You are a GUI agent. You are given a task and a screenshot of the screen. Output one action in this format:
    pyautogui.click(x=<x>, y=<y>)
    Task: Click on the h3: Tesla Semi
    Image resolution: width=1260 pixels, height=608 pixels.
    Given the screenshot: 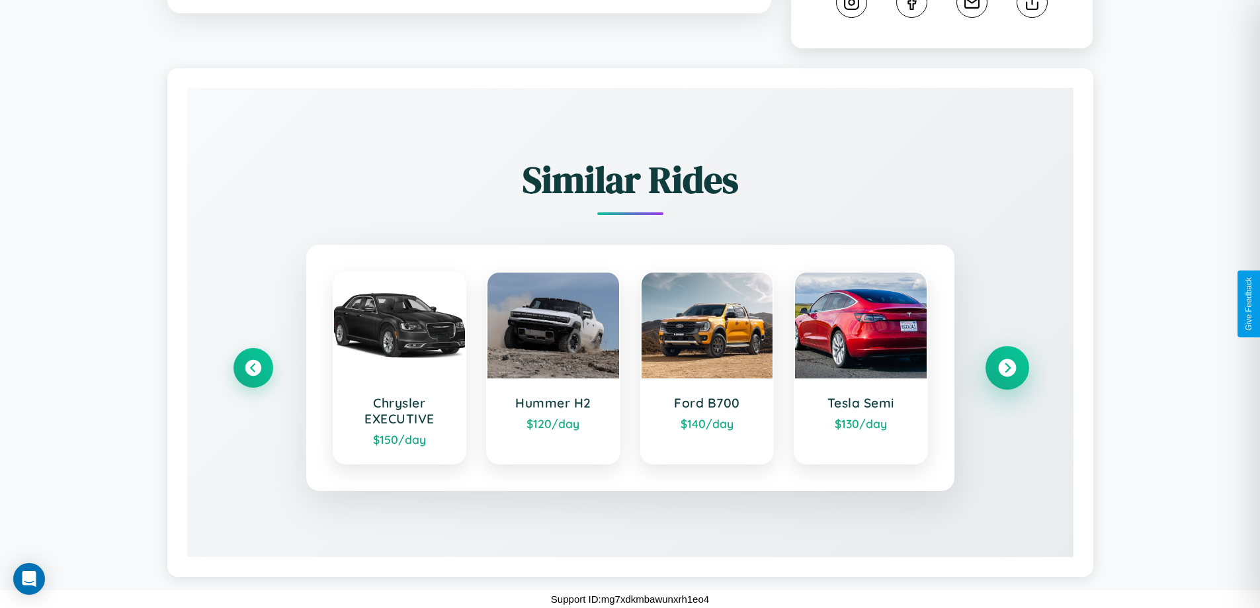 What is the action you would take?
    pyautogui.click(x=860, y=403)
    